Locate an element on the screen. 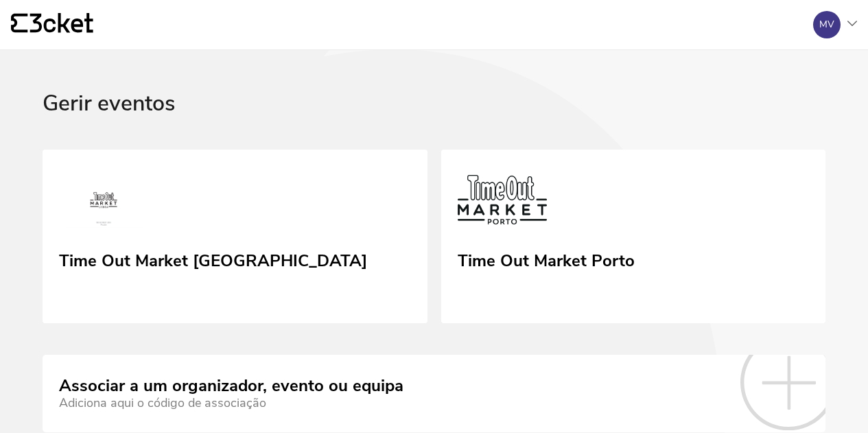  a: Associar a um organizador, evento ou equipa Adiciona aqui o código de associação is located at coordinates (433, 393).